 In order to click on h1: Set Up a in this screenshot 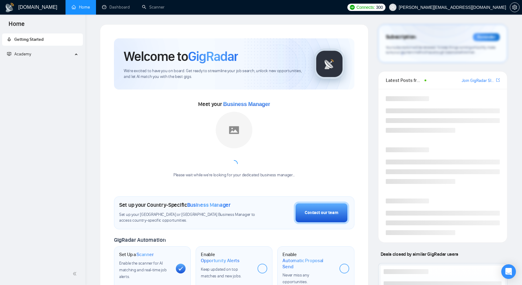, I will do `click(136, 255)`.